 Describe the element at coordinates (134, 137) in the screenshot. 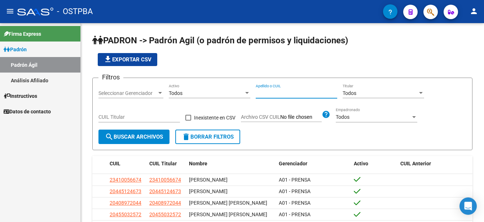

I see `span: Buscar Archivos` at that location.